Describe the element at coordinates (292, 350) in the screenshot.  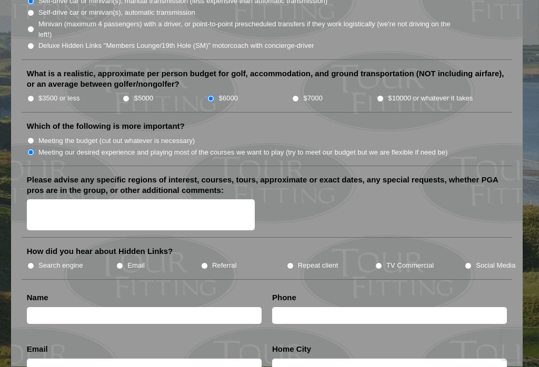
I see `label: Home City` at that location.